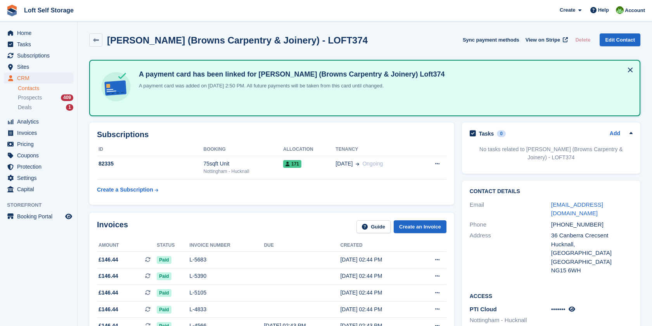  What do you see at coordinates (620, 40) in the screenshot?
I see `a: Edit Contact` at bounding box center [620, 40].